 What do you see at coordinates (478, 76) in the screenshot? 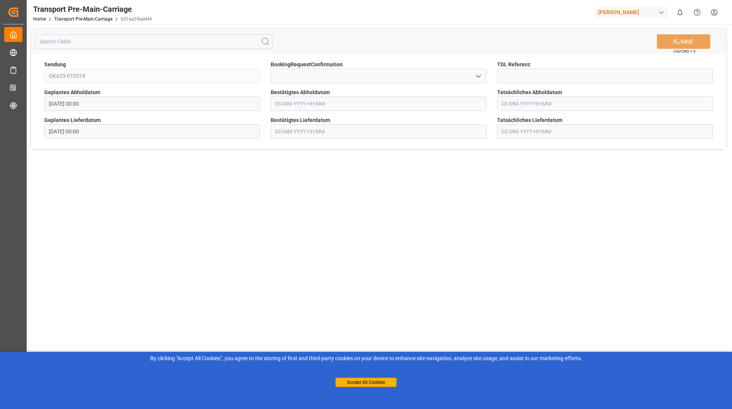
I see `button: open menu` at bounding box center [478, 76].